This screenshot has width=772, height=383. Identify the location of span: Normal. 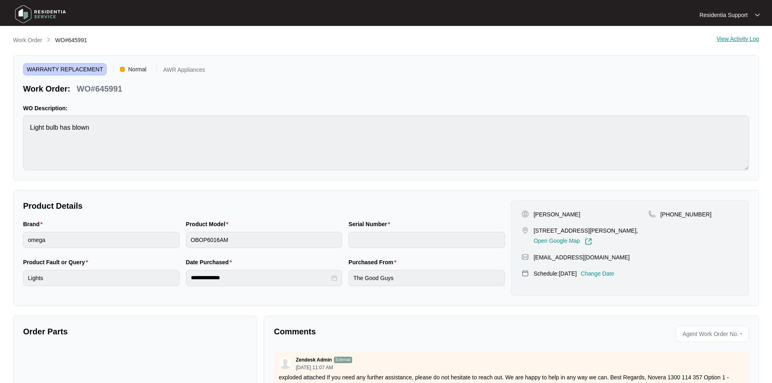
(137, 69).